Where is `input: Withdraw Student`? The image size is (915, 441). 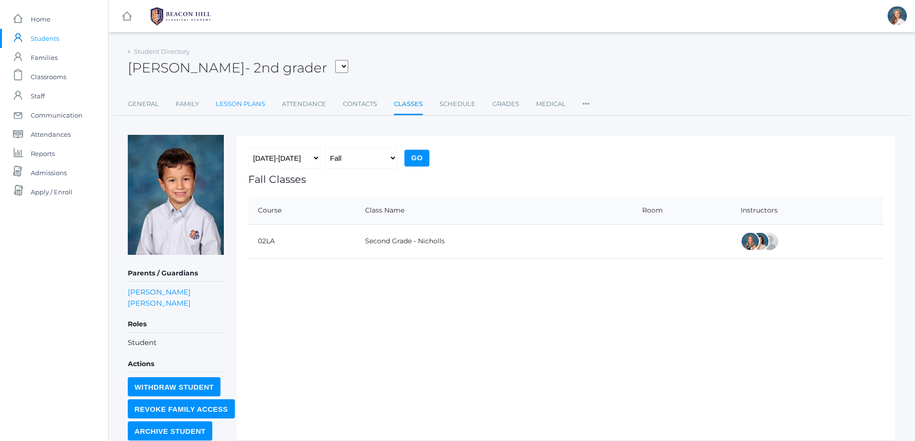
input: Withdraw Student is located at coordinates (174, 387).